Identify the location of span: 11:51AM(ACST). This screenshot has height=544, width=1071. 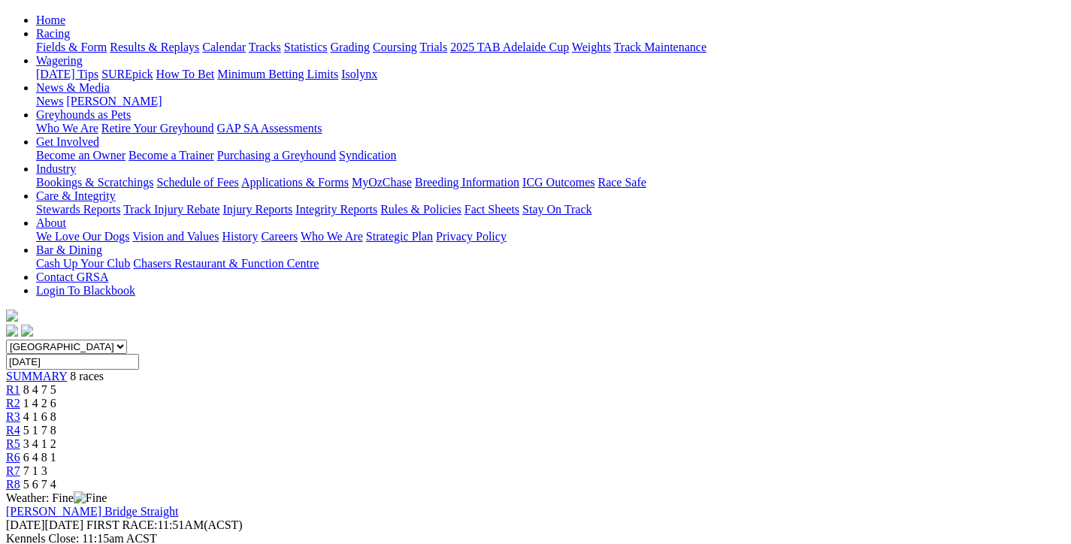
(165, 524).